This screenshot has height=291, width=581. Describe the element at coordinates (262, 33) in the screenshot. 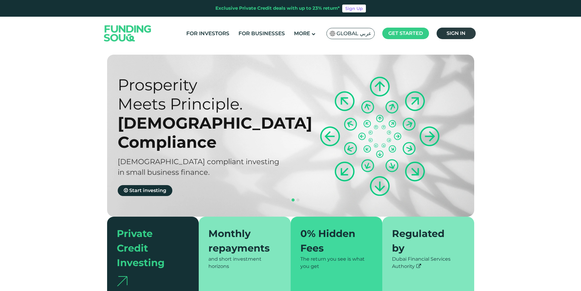

I see `a: For Businesses` at that location.